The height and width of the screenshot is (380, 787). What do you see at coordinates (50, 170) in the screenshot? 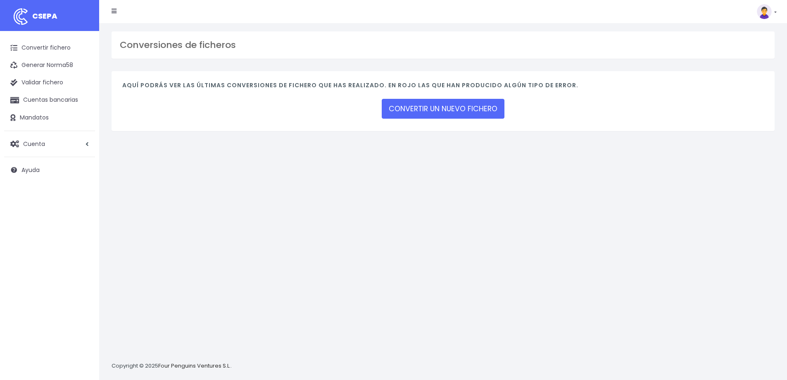
I see `a: Ayuda` at bounding box center [50, 170].